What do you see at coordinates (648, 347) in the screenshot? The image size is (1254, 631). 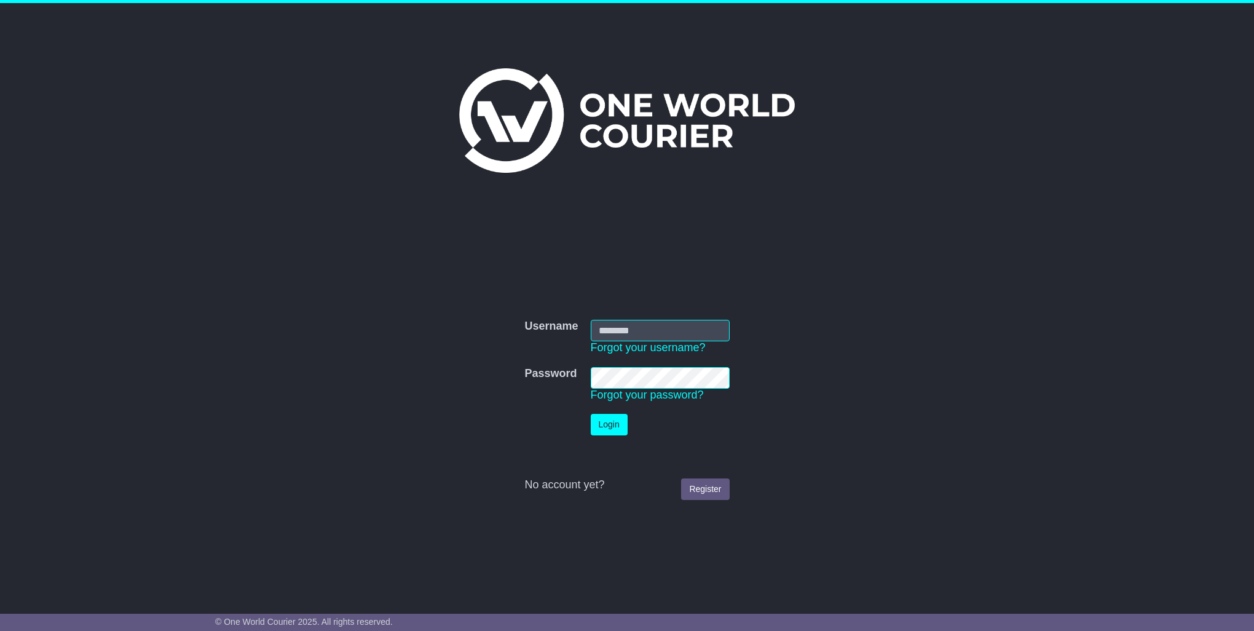 I see `a: Forgot your username?` at bounding box center [648, 347].